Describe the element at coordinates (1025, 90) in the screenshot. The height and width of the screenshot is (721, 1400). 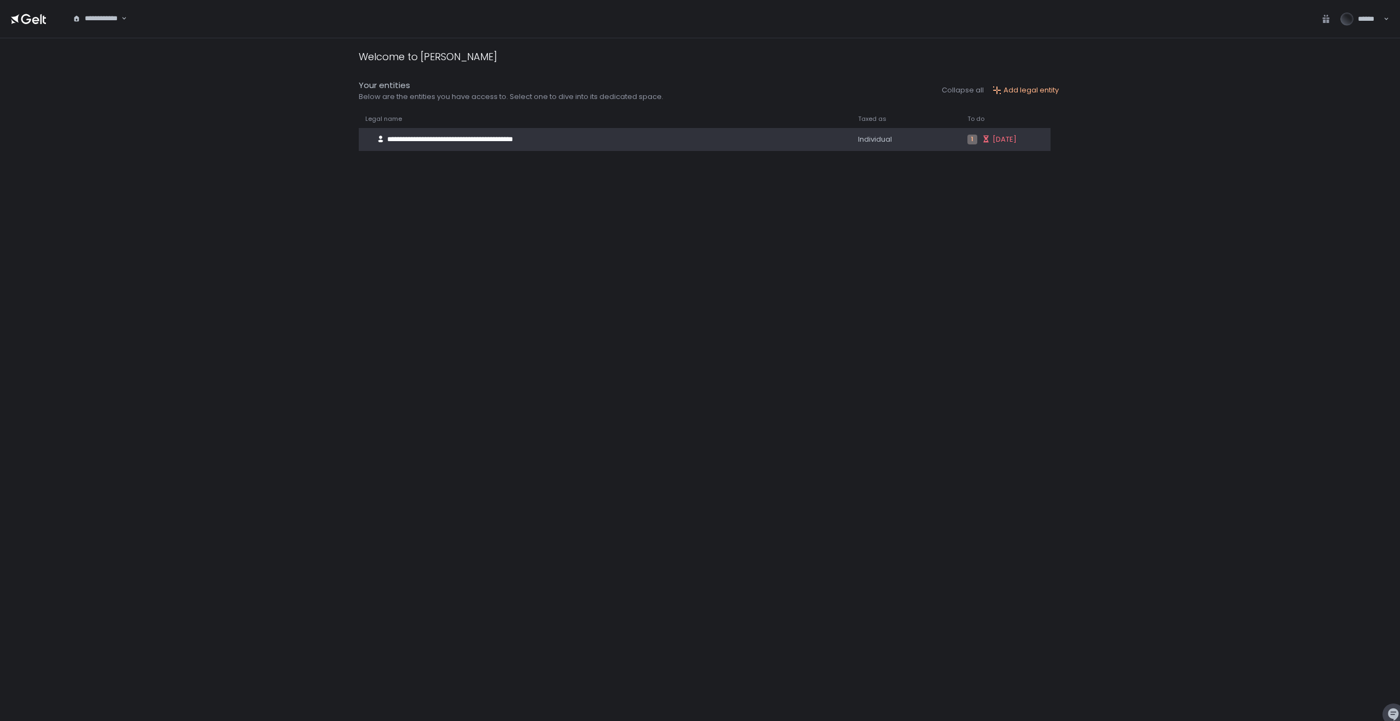
I see `button: Add legal entity` at that location.